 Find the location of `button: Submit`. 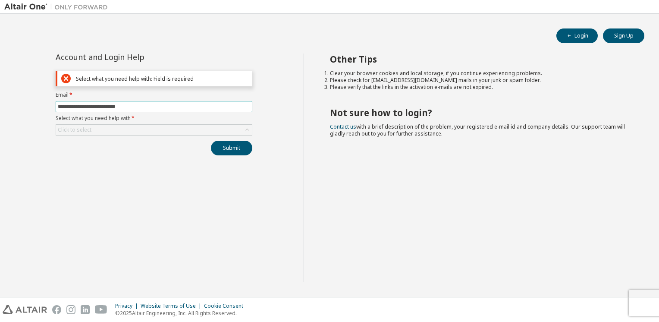

button: Submit is located at coordinates (232, 148).